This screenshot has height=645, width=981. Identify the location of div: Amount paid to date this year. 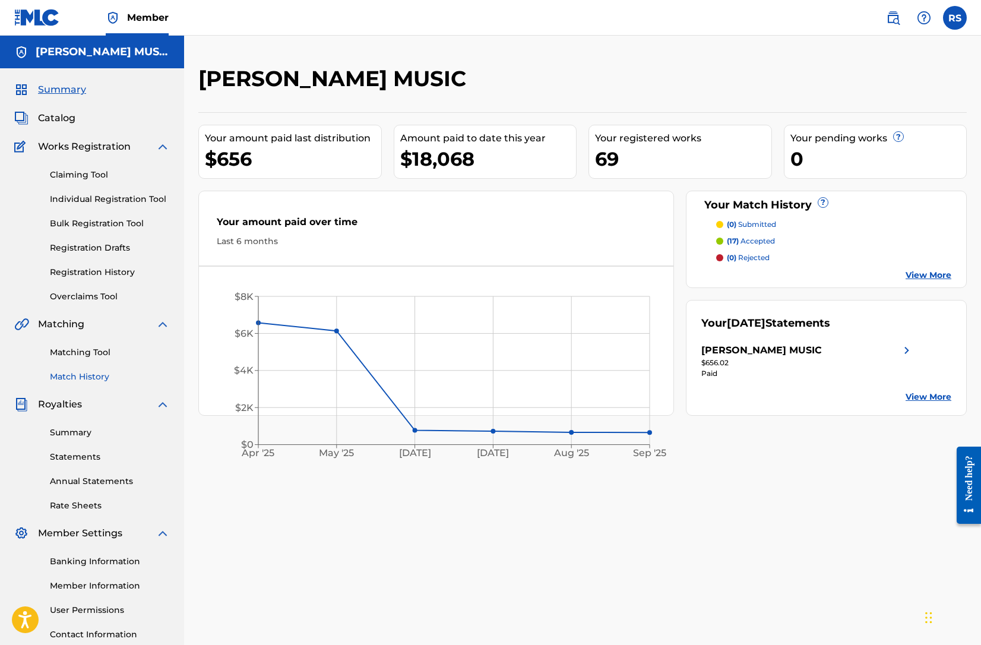
(488, 138).